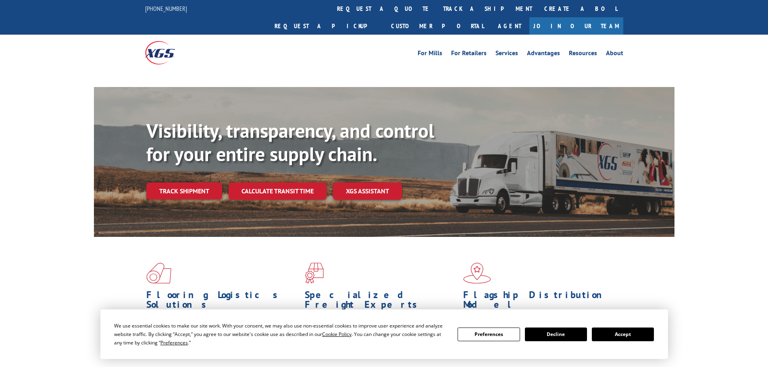  Describe the element at coordinates (337, 334) in the screenshot. I see `span: Cookie Policy` at that location.